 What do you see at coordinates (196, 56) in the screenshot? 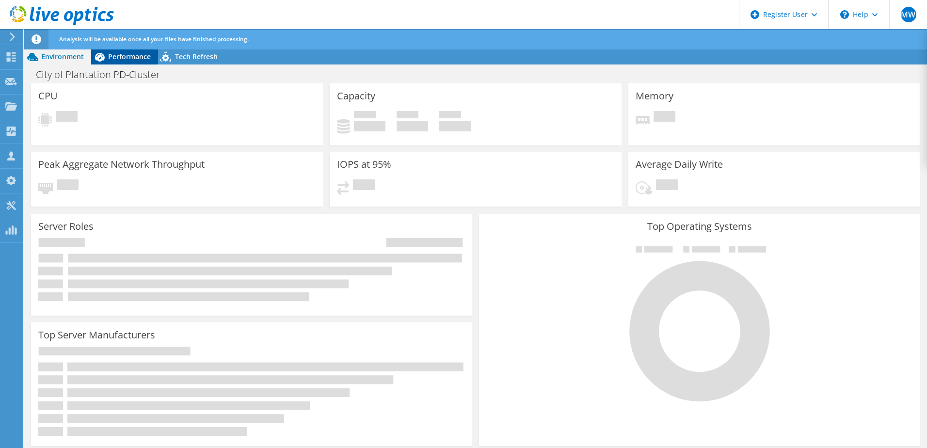
I see `span: Tech Refresh` at bounding box center [196, 56].